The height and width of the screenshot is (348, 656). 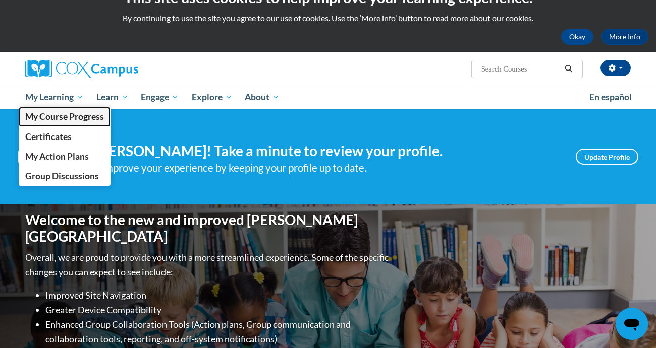 I want to click on a: En español, so click(x=610, y=97).